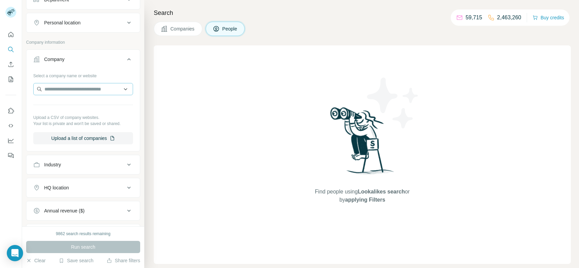 This screenshot has height=268, width=579. Describe the element at coordinates (363, 143) in the screenshot. I see `img: Surfe Illustration - Woman searching with binoculars` at that location.